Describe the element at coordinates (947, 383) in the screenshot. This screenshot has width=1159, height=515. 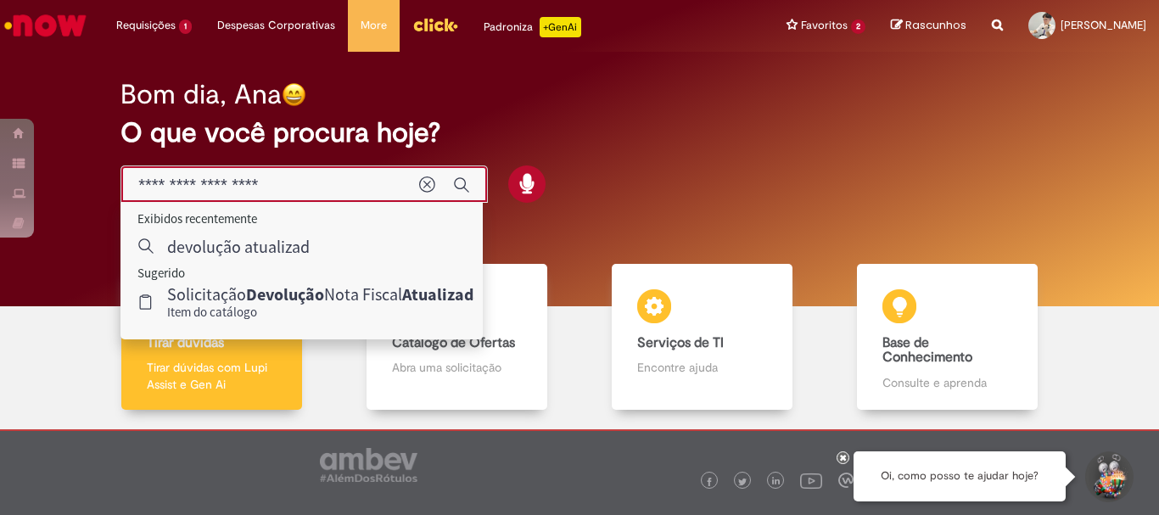
I see `p: Consulte e aprenda` at that location.